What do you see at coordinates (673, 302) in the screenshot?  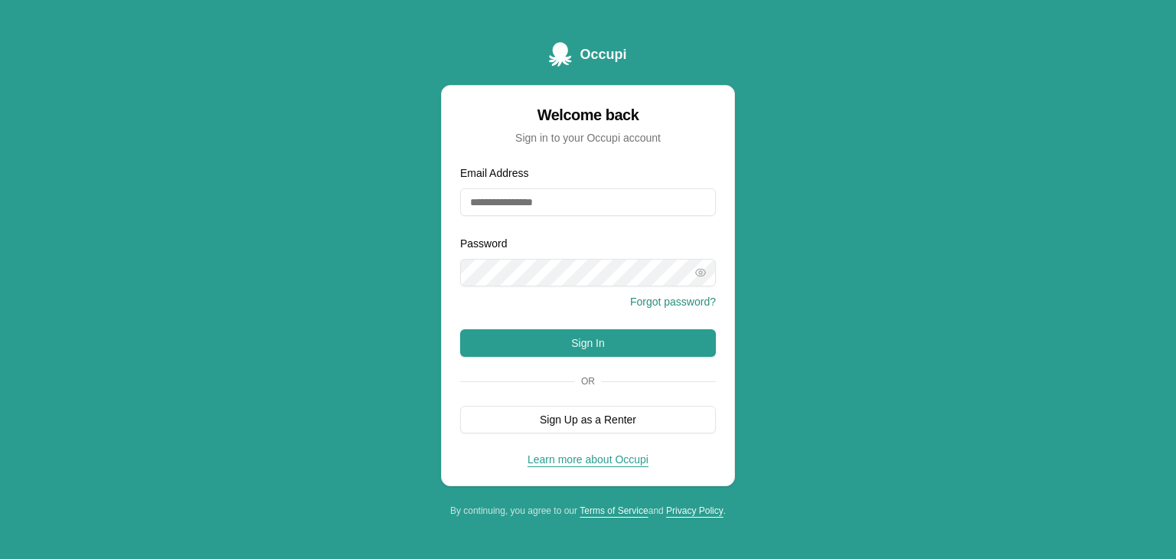 I see `button: Forgot password?` at bounding box center [673, 302].